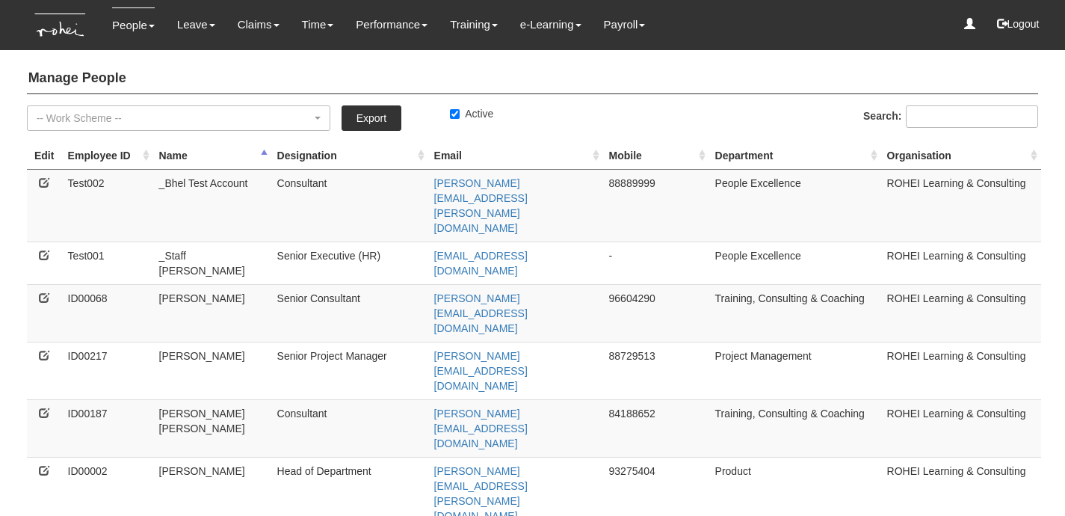  I want to click on th: Employee ID: activate to sort column ascending, so click(108, 155).